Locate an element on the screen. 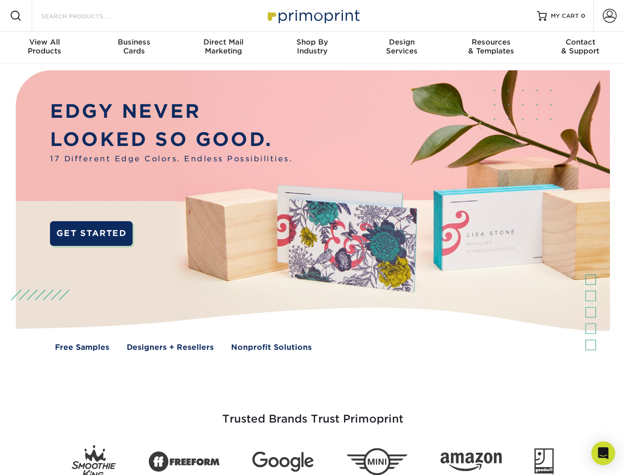  div: Open Intercom Messenger is located at coordinates (604, 454).